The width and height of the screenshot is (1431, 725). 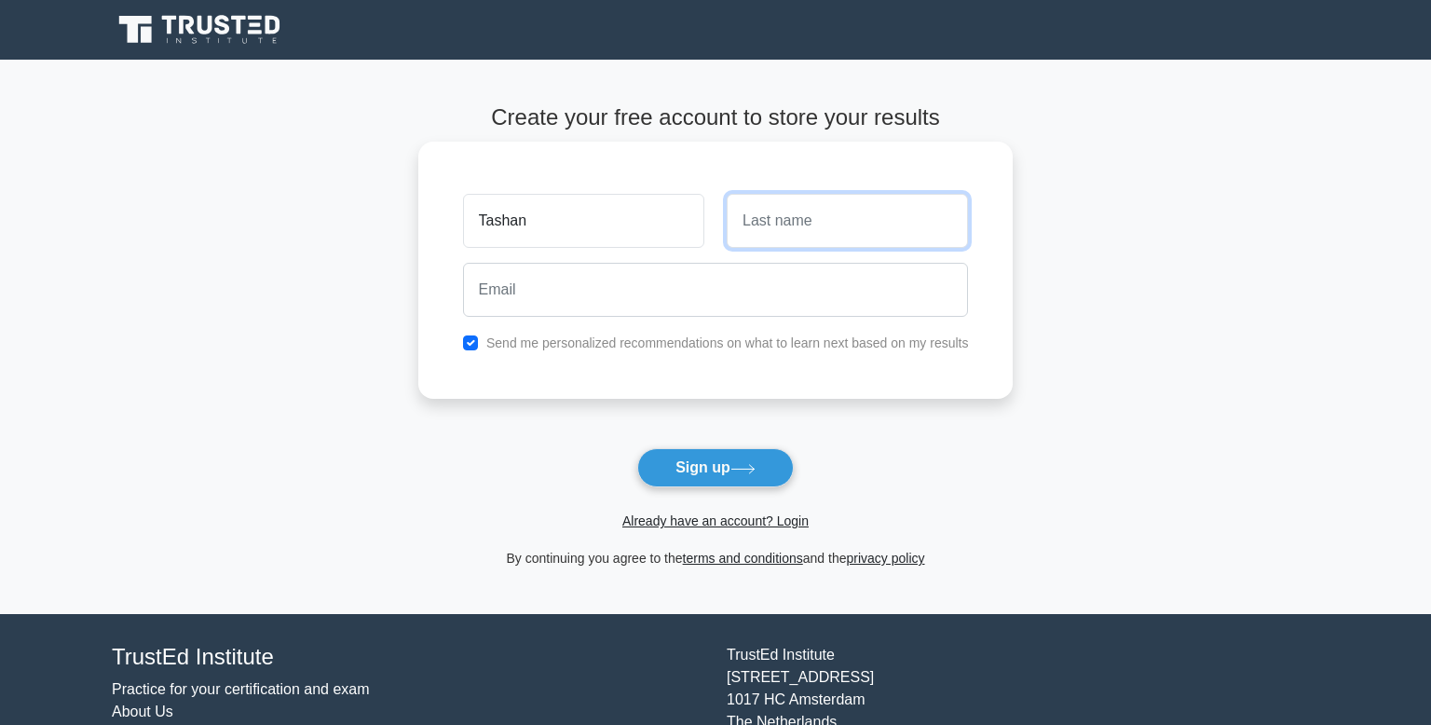 What do you see at coordinates (583, 221) in the screenshot?
I see `input: First name` at bounding box center [583, 221].